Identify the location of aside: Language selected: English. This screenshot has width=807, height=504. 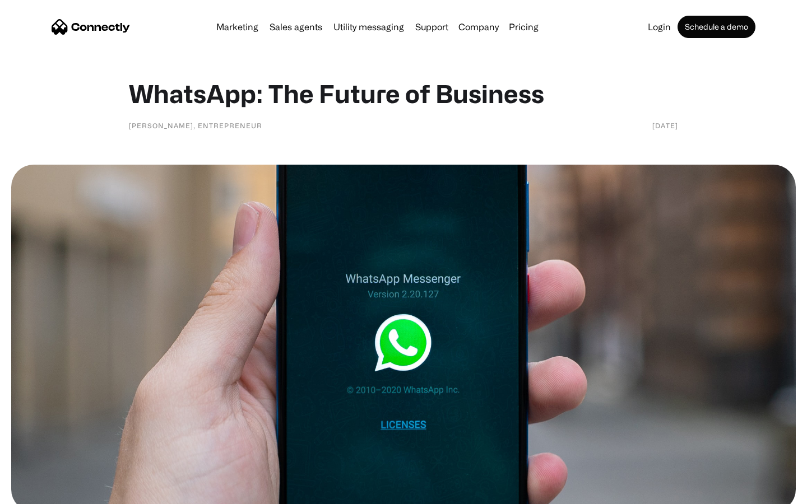
(39, 493).